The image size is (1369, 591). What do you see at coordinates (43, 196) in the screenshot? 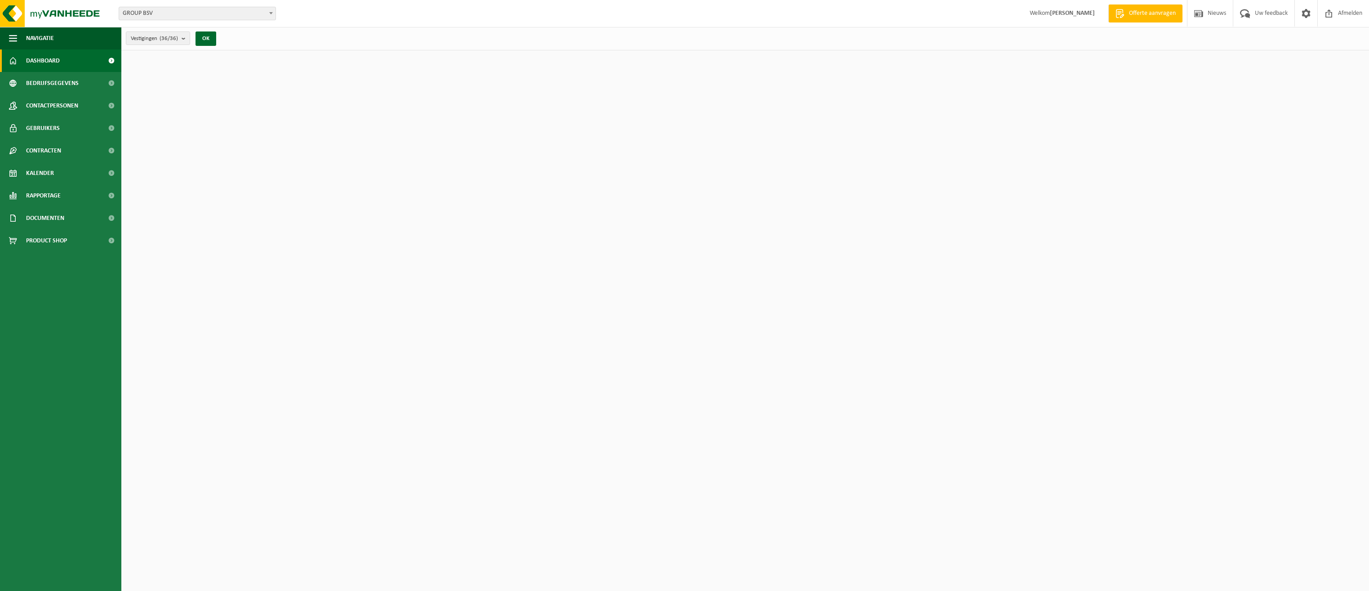
I see `span: Rapportage` at bounding box center [43, 196].